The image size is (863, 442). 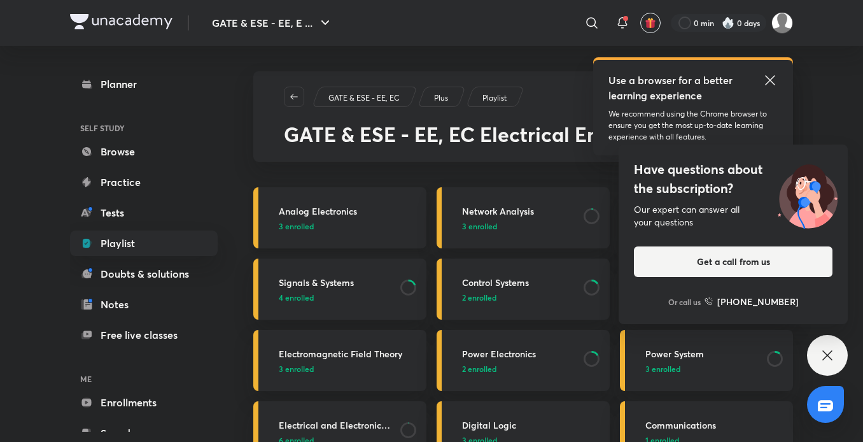 What do you see at coordinates (349, 211) in the screenshot?
I see `h3: Analog Electronics` at bounding box center [349, 211].